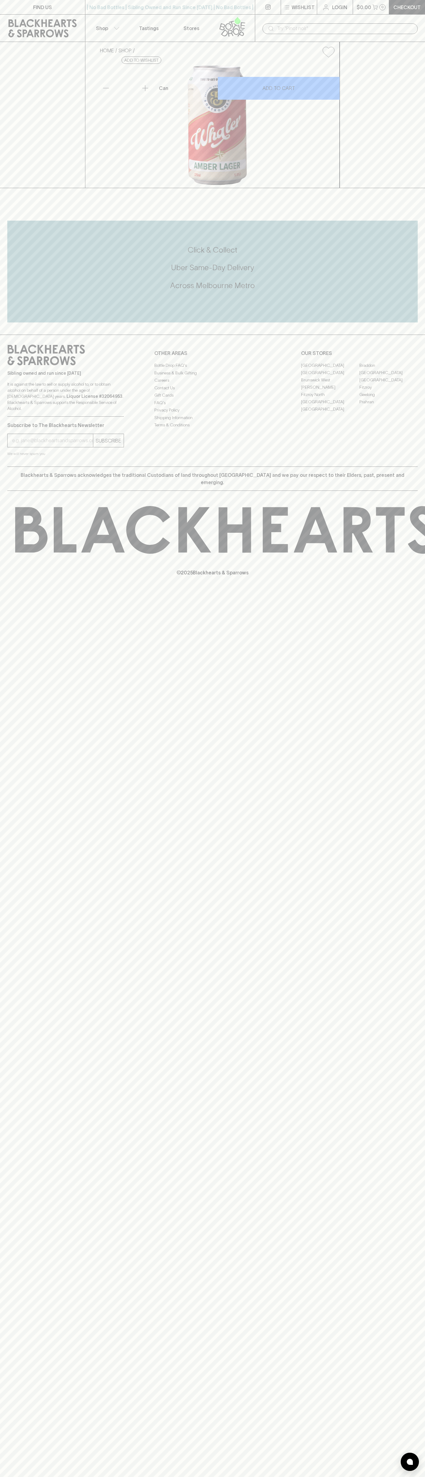  What do you see at coordinates (66, 396) in the screenshot?
I see `p: It is against the law to sell or supply alcohol to, or to obtain alcohol on behalf of a person un...` at bounding box center [66, 396].